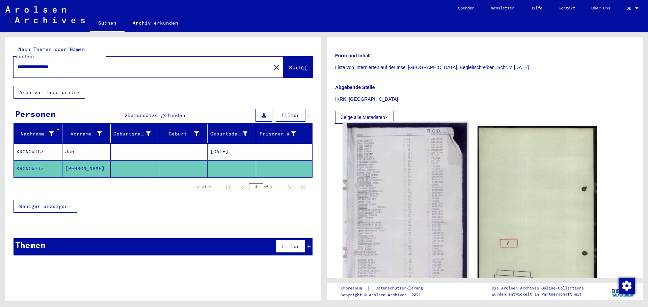 The image size is (648, 307). What do you see at coordinates (298, 67) in the screenshot?
I see `button: Suche` at bounding box center [298, 67].